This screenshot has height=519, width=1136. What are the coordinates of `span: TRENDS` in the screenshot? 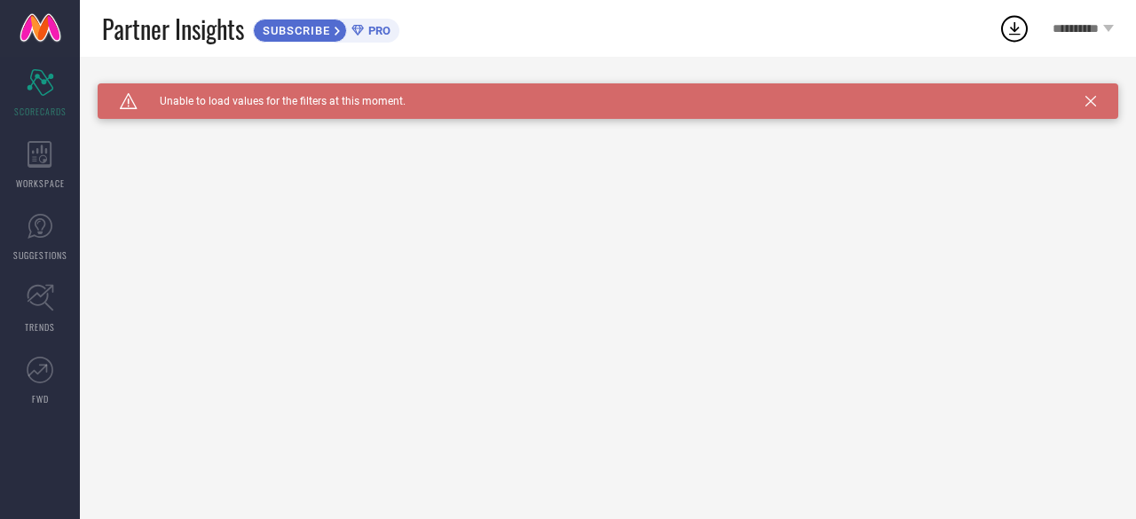 It's located at (40, 327).